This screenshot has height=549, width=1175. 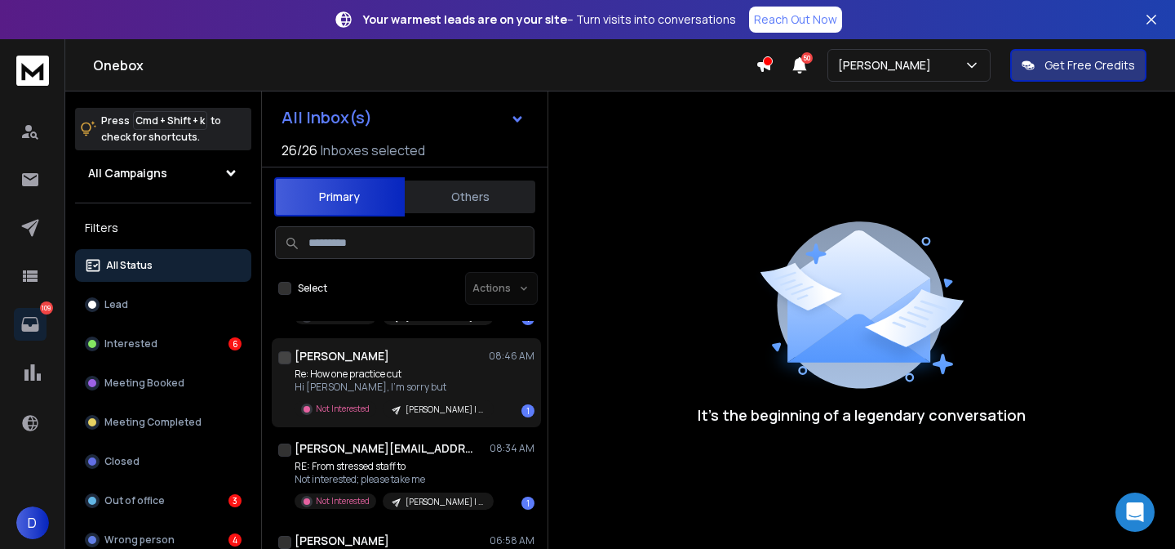 What do you see at coordinates (161, 129) in the screenshot?
I see `p: Press to check for shortcuts.` at bounding box center [161, 129].